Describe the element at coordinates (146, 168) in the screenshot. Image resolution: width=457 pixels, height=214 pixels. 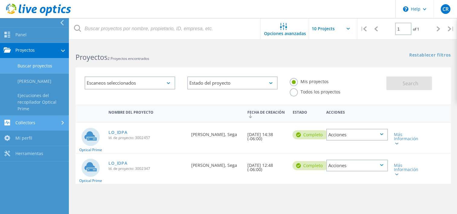
I see `span: Id. de proyecto: 3002347` at that location.